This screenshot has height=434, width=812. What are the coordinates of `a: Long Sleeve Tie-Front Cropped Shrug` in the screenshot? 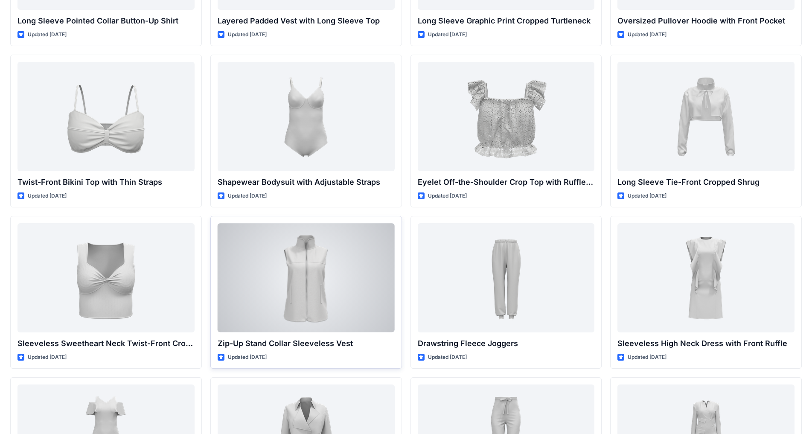 It's located at (705, 116).